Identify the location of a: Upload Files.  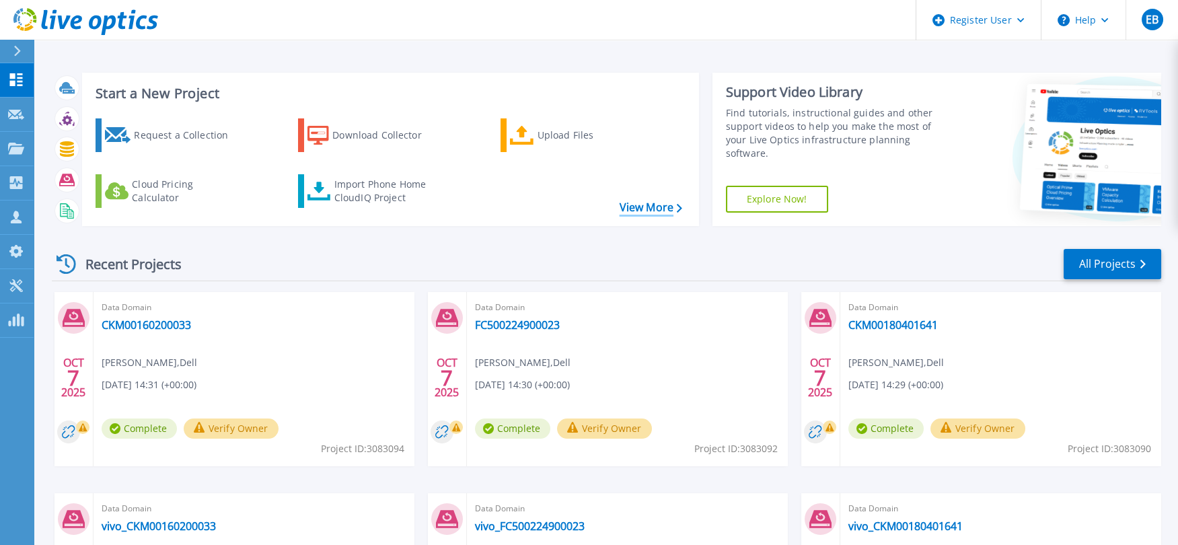
(575, 135).